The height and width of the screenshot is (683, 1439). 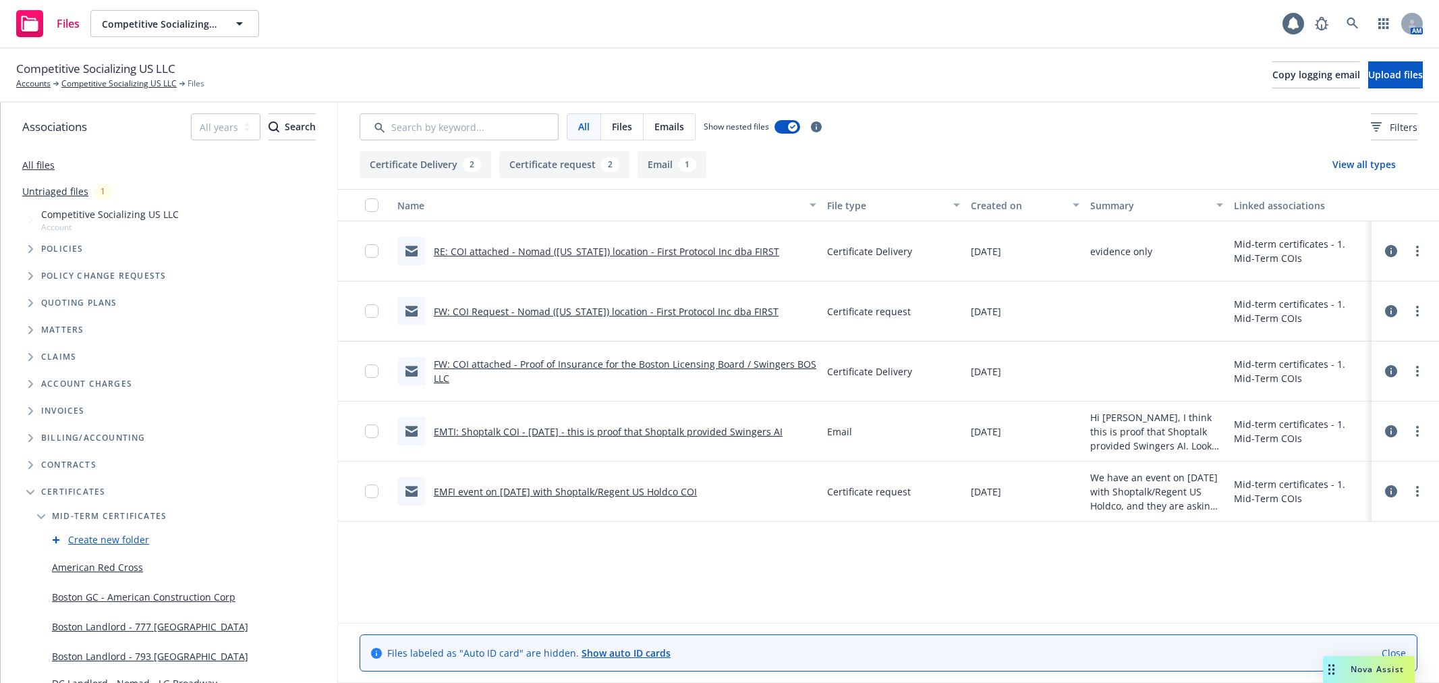 What do you see at coordinates (69, 465) in the screenshot?
I see `span: Contracts` at bounding box center [69, 465].